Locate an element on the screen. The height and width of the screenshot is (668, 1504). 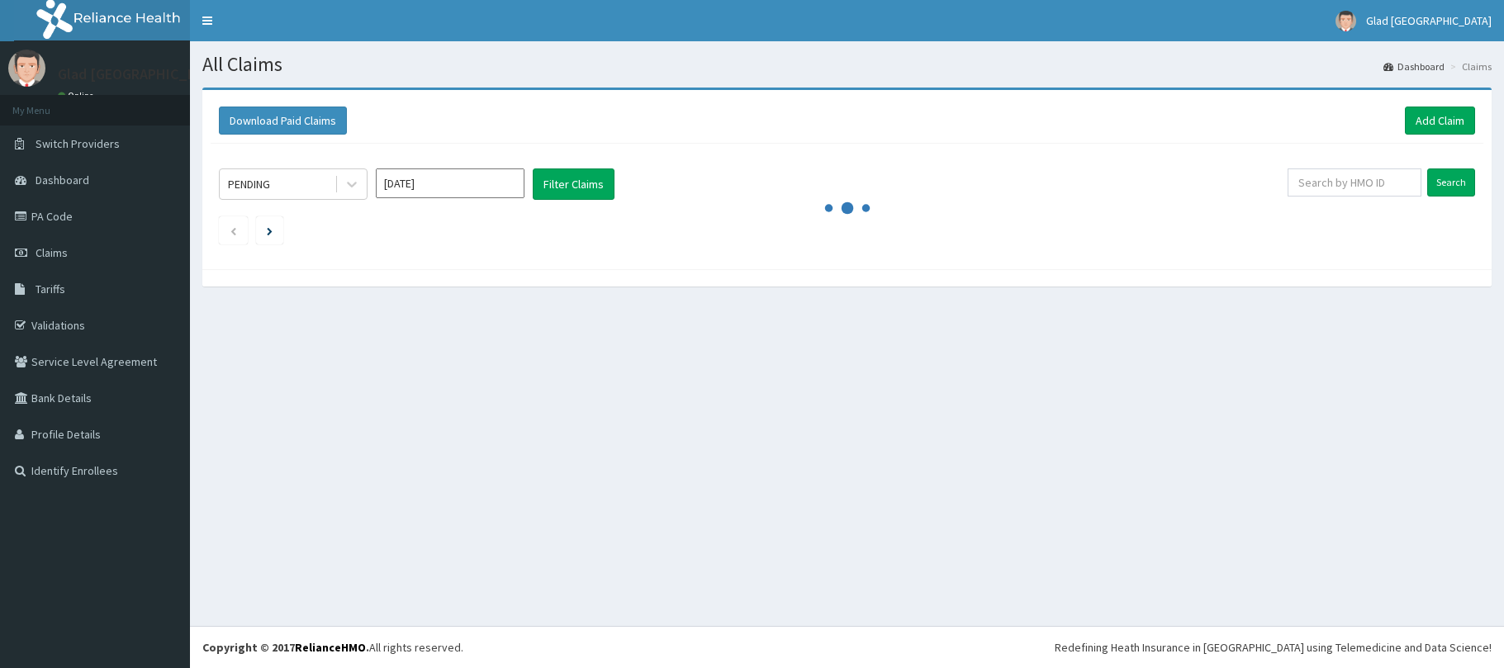
a: Dashboard is located at coordinates (1414, 66).